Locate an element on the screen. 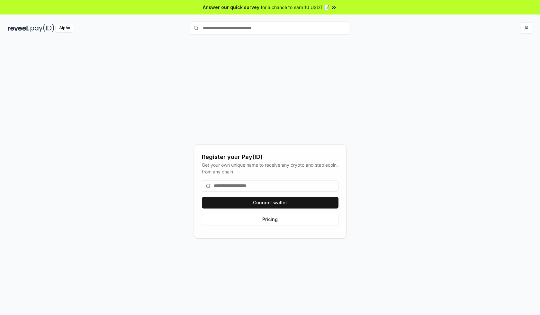  div: Alpha is located at coordinates (65, 28).